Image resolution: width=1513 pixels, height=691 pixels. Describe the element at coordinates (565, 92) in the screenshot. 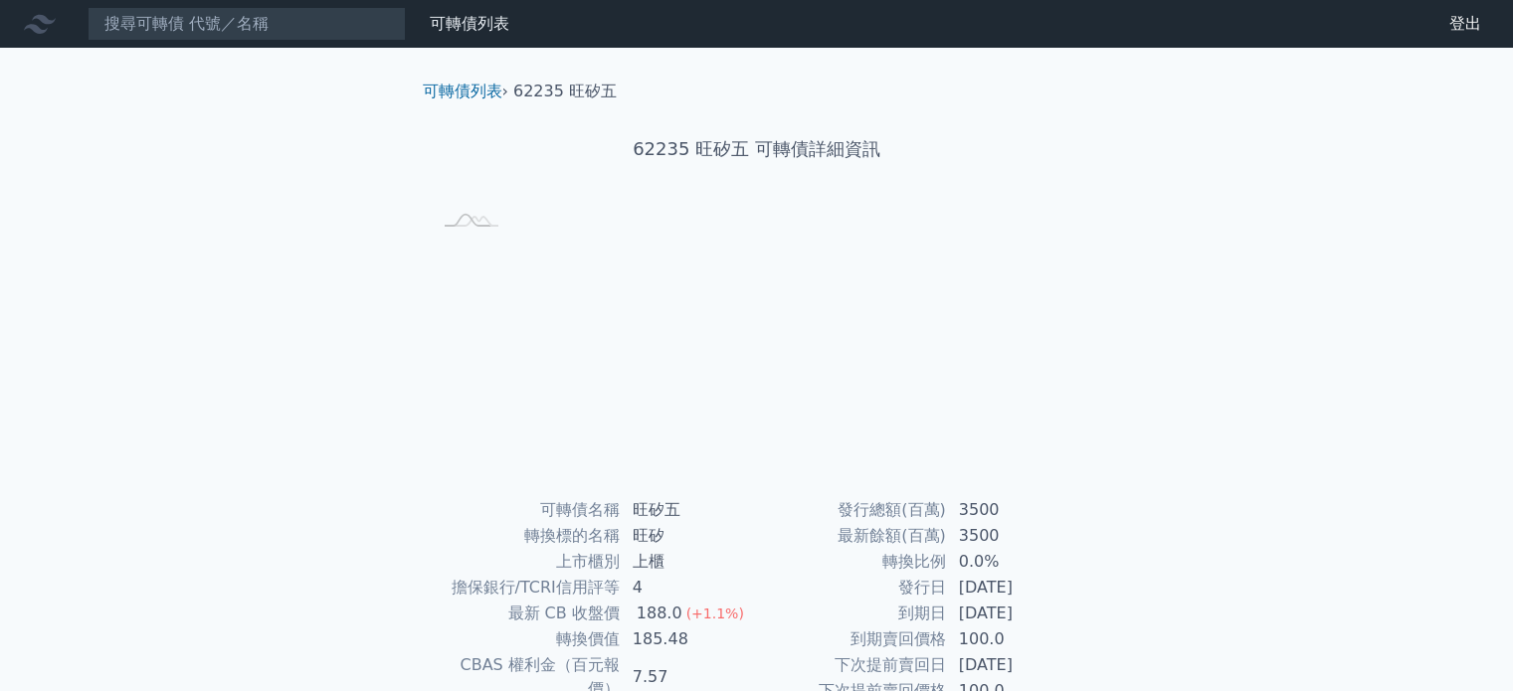

I see `li: 62235 旺矽五` at that location.